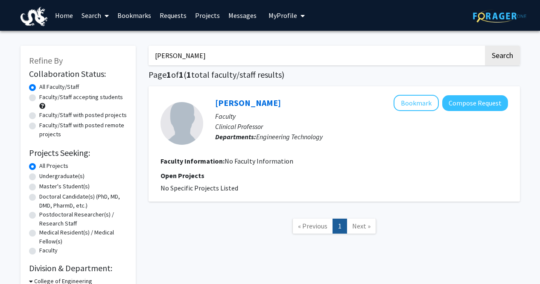 Image resolution: width=540 pixels, height=284 pixels. What do you see at coordinates (361, 226) in the screenshot?
I see `span: Next »` at bounding box center [361, 226].